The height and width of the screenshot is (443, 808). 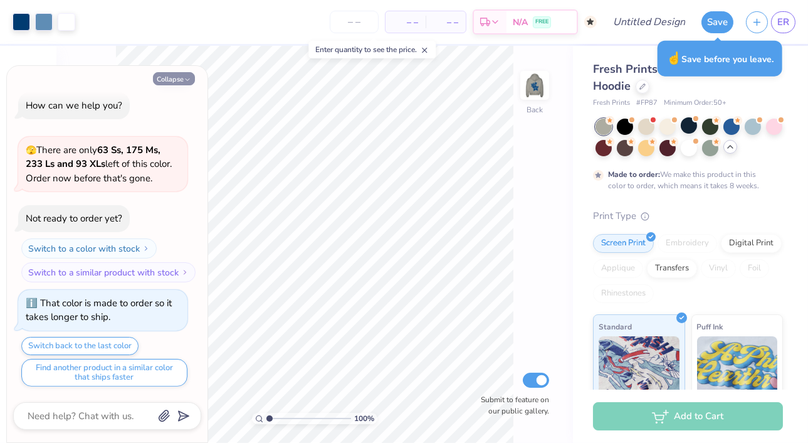 I want to click on span: Fresh Prints Boston Heavyweight Hoodie, so click(x=682, y=77).